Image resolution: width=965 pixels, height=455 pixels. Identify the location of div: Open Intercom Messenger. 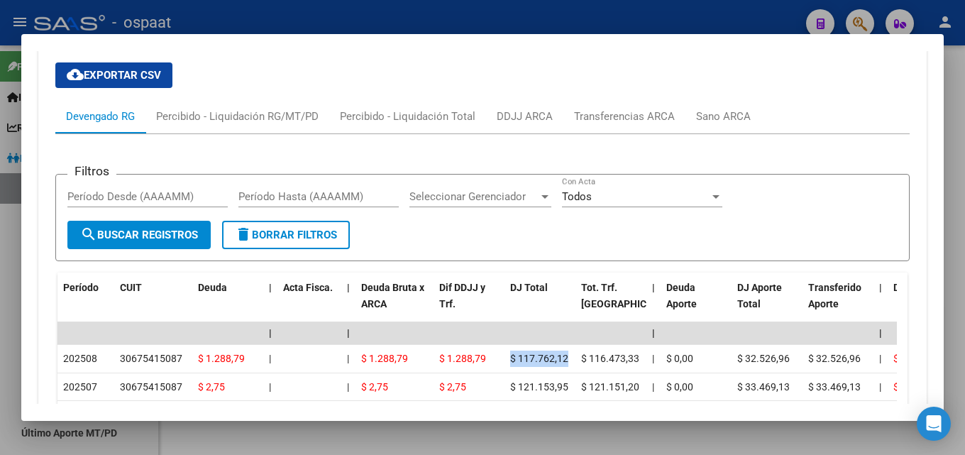
(934, 424).